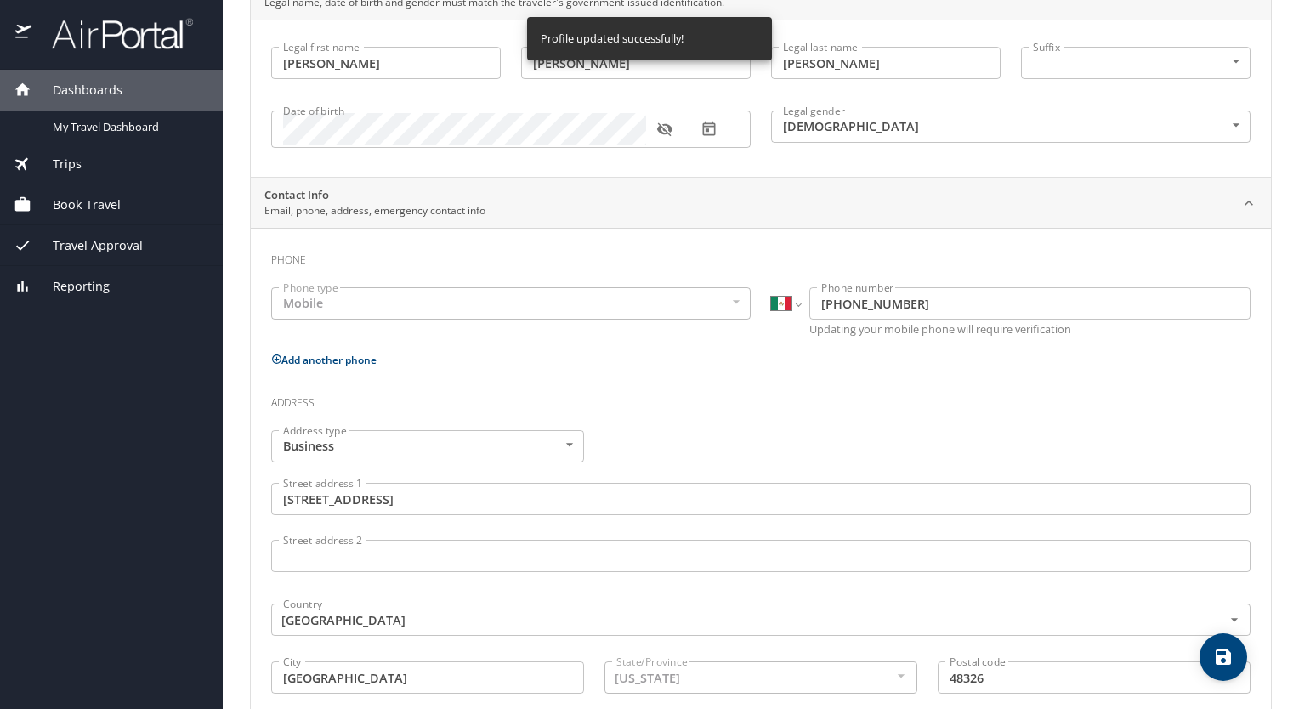 The image size is (1299, 709). What do you see at coordinates (375, 196) in the screenshot?
I see `h2: Contact Info` at bounding box center [375, 196].